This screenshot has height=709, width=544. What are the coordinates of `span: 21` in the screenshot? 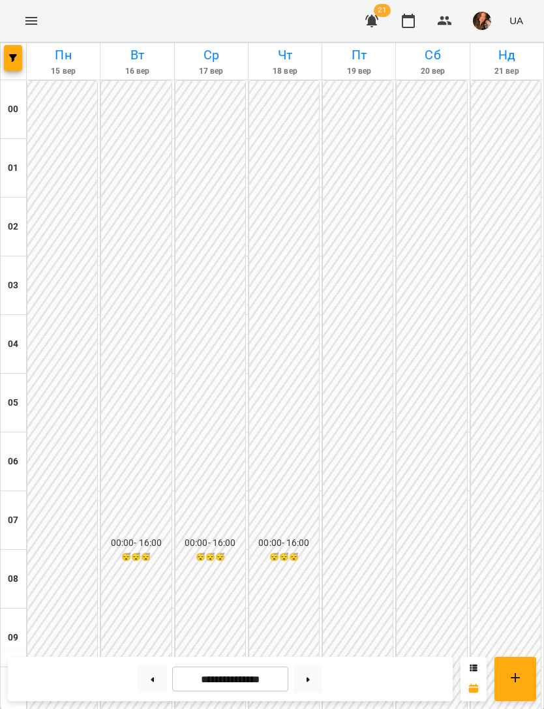 It's located at (382, 10).